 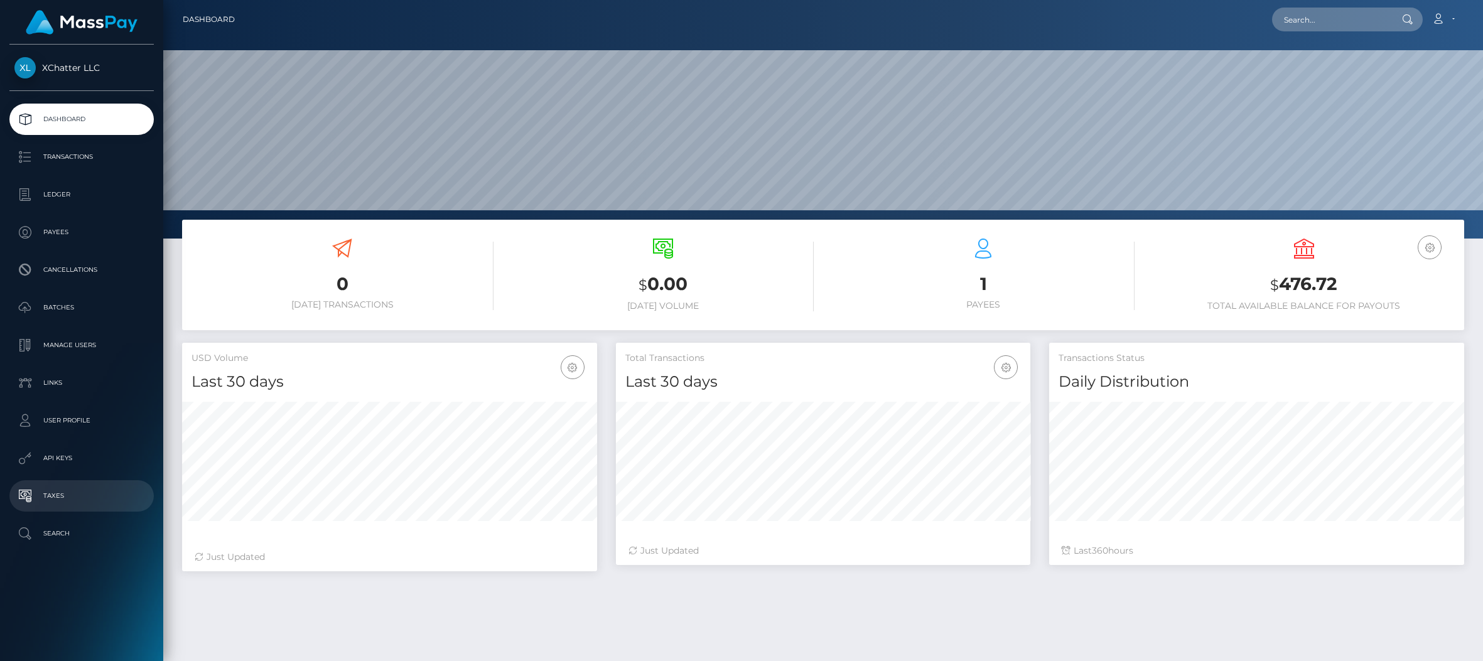 What do you see at coordinates (389, 359) in the screenshot?
I see `h5: USD Volume` at bounding box center [389, 359].